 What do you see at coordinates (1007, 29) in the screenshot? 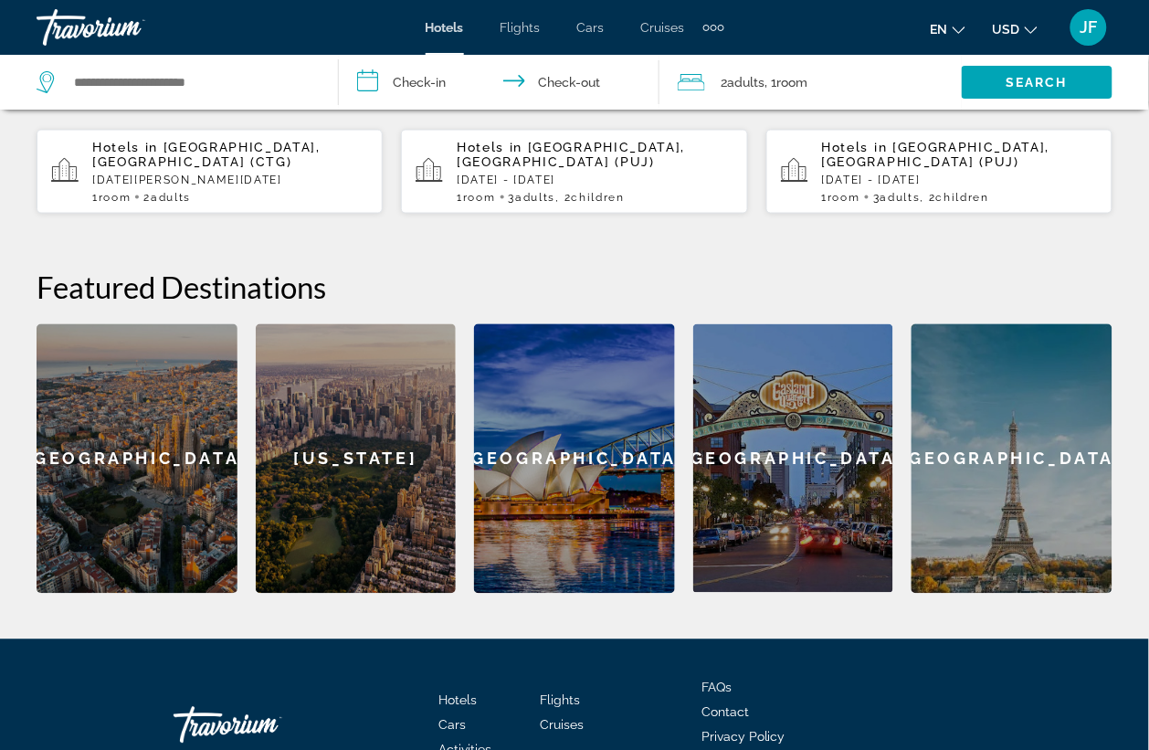
I see `span: USD` at bounding box center [1007, 29].